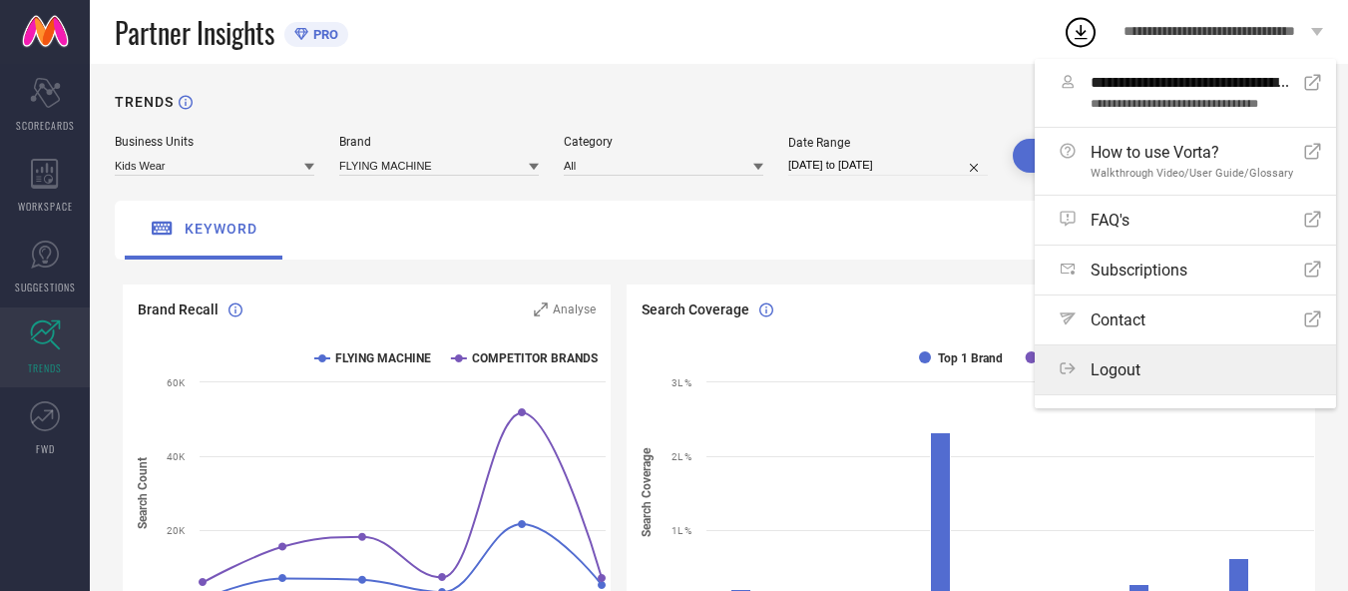 This screenshot has height=591, width=1348. Describe the element at coordinates (535, 358) in the screenshot. I see `text: COMPETITOR BRANDS` at that location.